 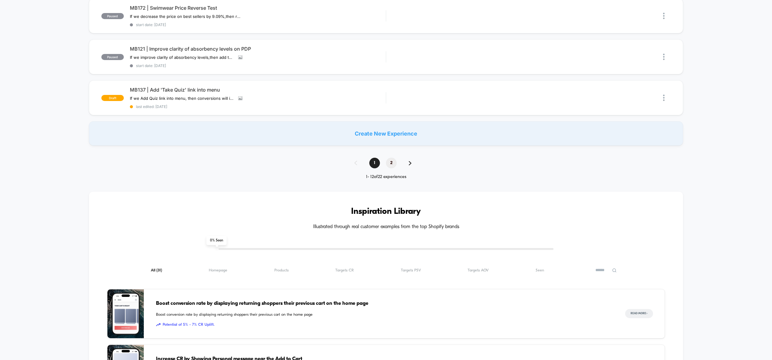 I want to click on span: Products, so click(x=281, y=271).